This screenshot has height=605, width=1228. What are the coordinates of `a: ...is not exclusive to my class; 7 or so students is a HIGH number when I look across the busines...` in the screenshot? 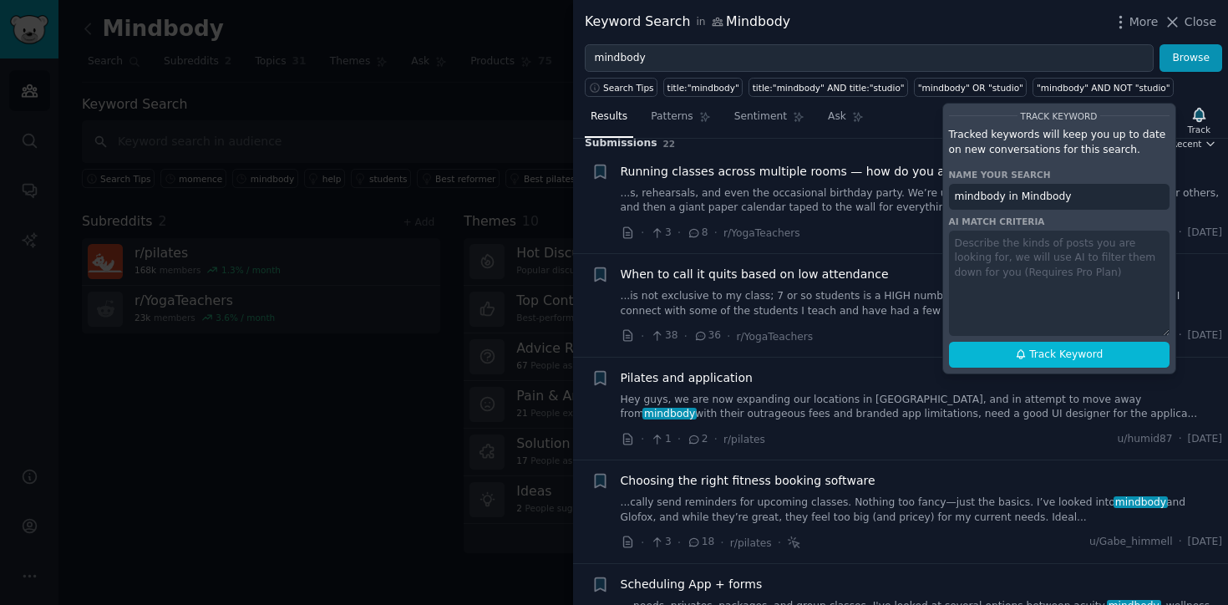 It's located at (922, 303).